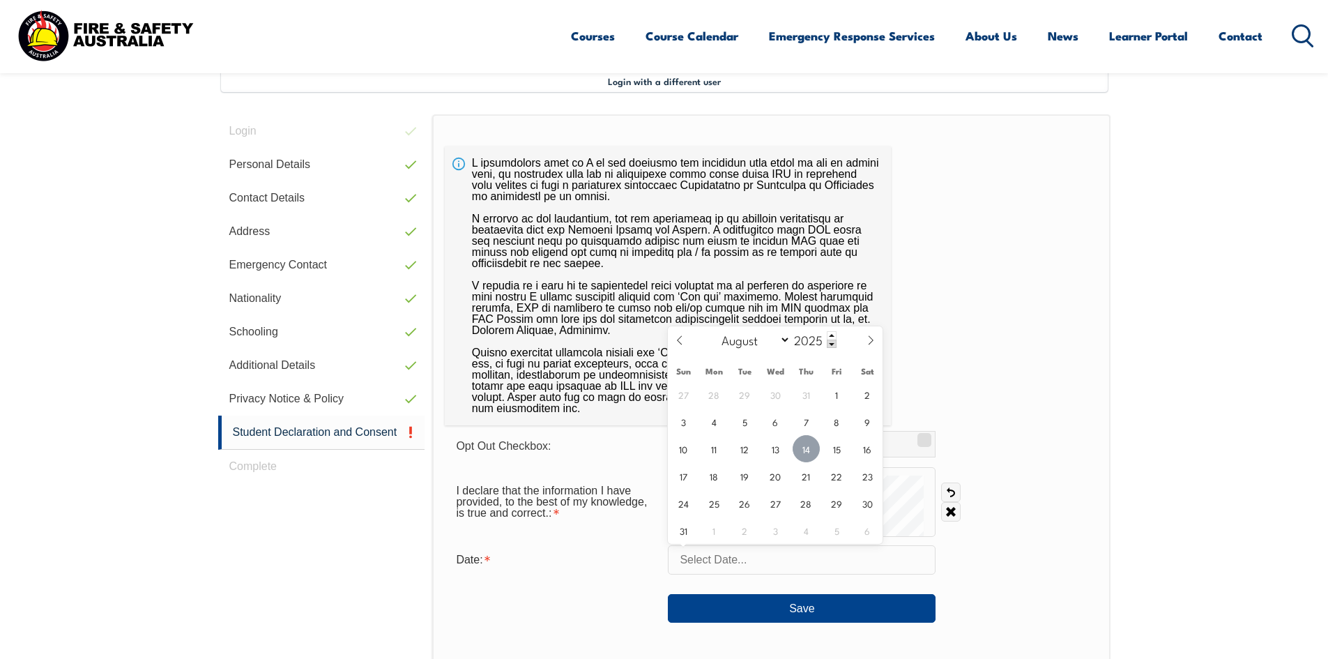  I want to click on div: Date is required., so click(556, 560).